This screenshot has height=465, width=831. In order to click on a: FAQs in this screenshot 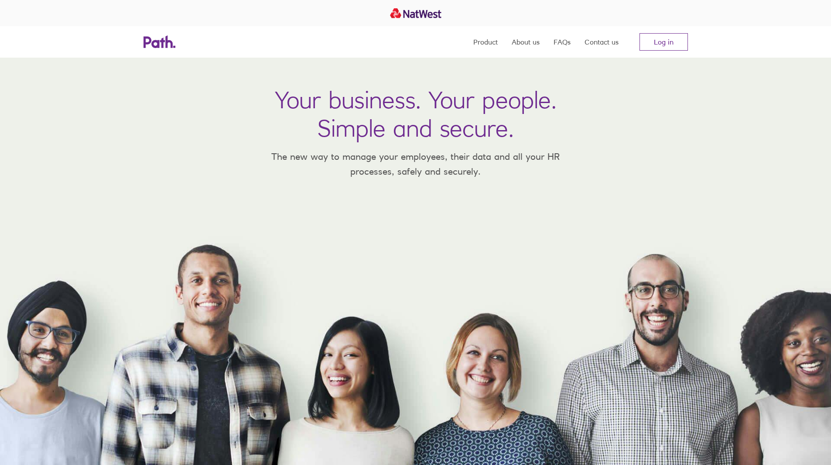, I will do `click(562, 42)`.